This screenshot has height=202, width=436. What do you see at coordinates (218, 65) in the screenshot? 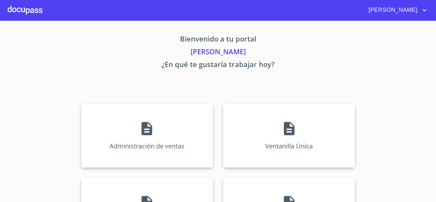
I see `p: ¿En qué te gustaría trabajar hoy?` at bounding box center [218, 65].